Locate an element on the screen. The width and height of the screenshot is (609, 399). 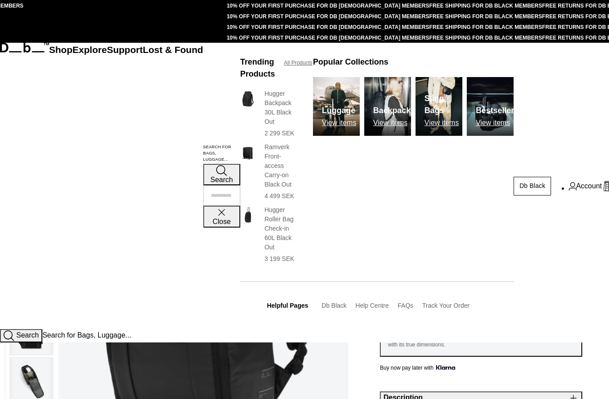
span: 3 199 SEK is located at coordinates (279, 259).